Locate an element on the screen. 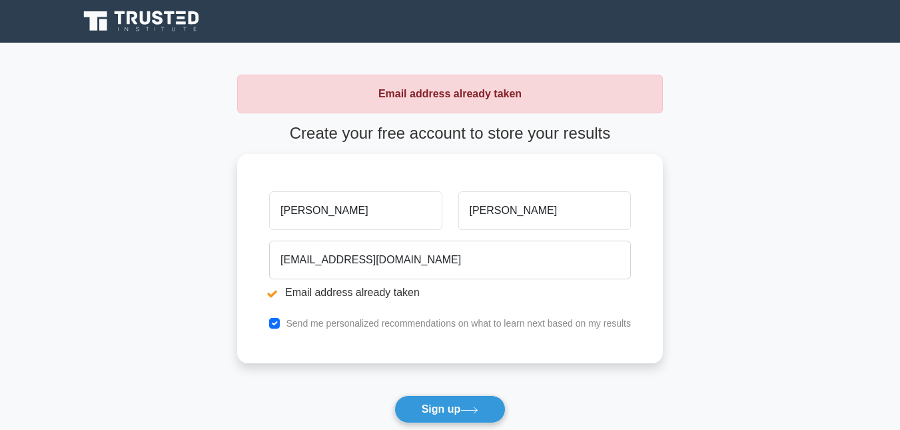 The image size is (900, 430). input: Last name is located at coordinates (544, 211).